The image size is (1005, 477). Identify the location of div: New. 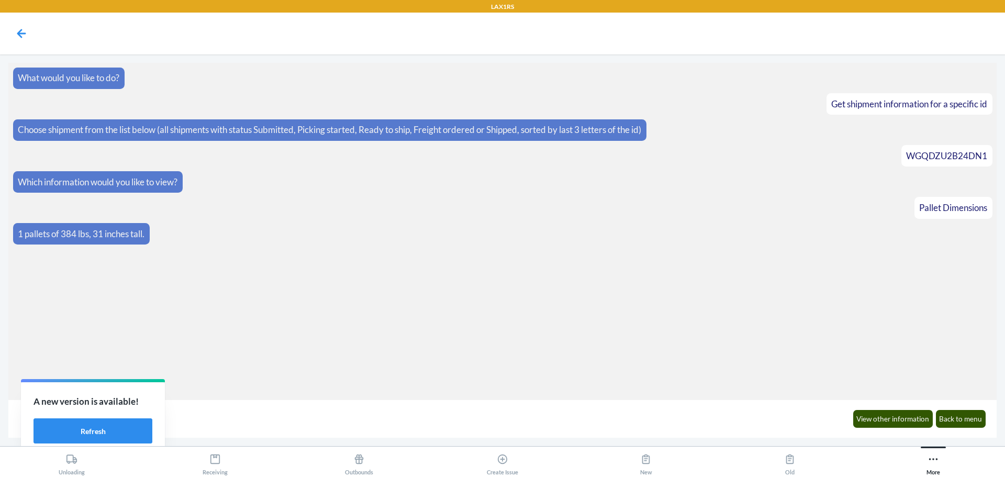
(646, 462).